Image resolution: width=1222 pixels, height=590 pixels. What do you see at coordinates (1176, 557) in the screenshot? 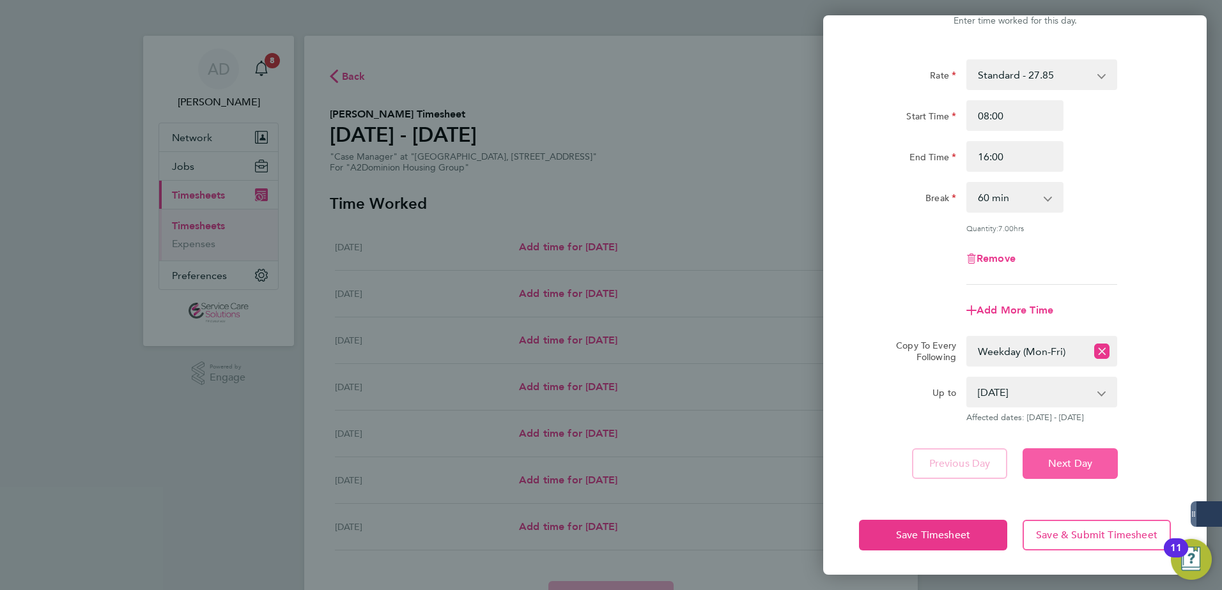
I see `div: 11` at bounding box center [1176, 557].